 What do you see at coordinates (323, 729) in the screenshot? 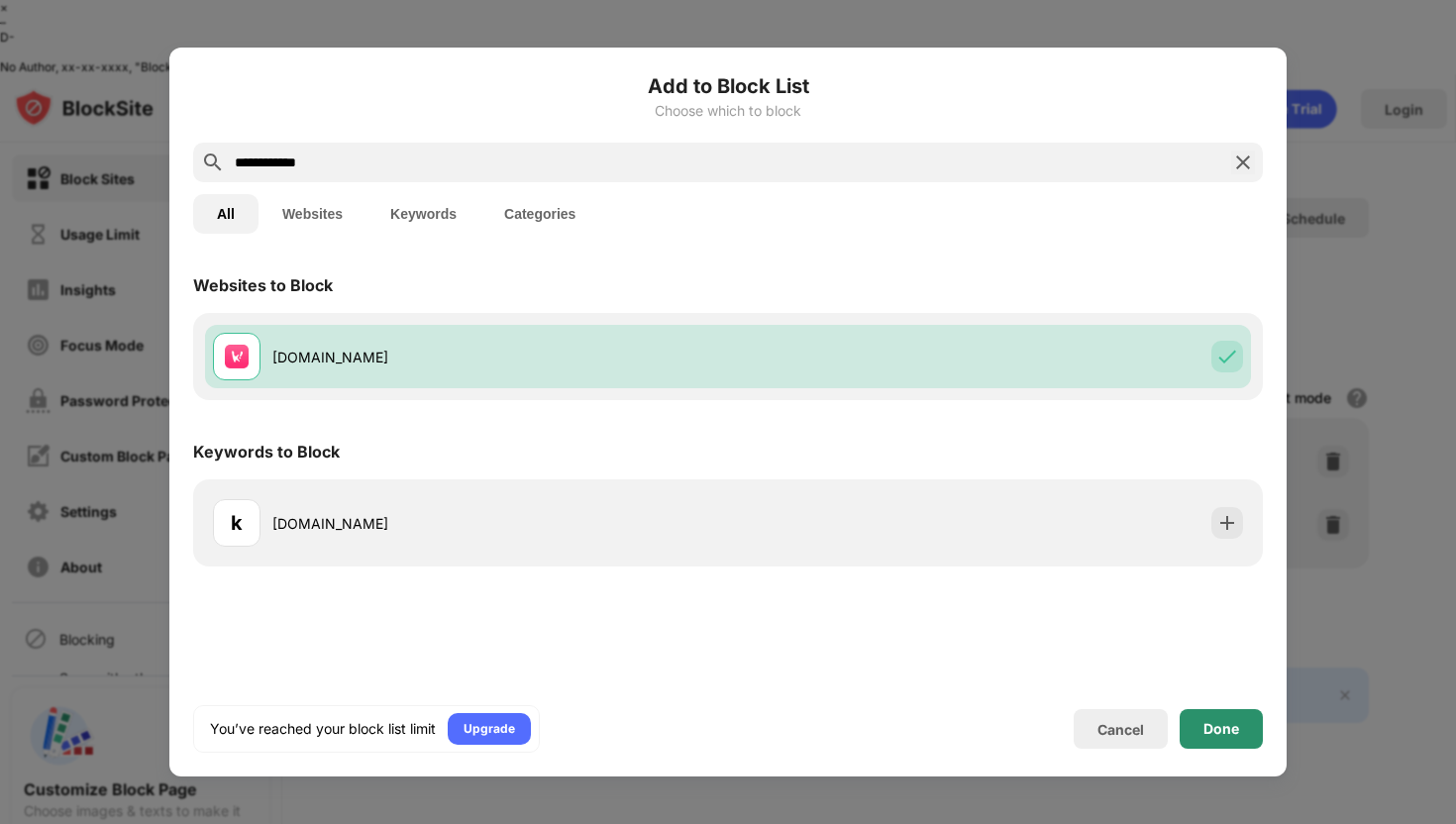
I see `div: You’ve reached your block list limit` at bounding box center [323, 729].